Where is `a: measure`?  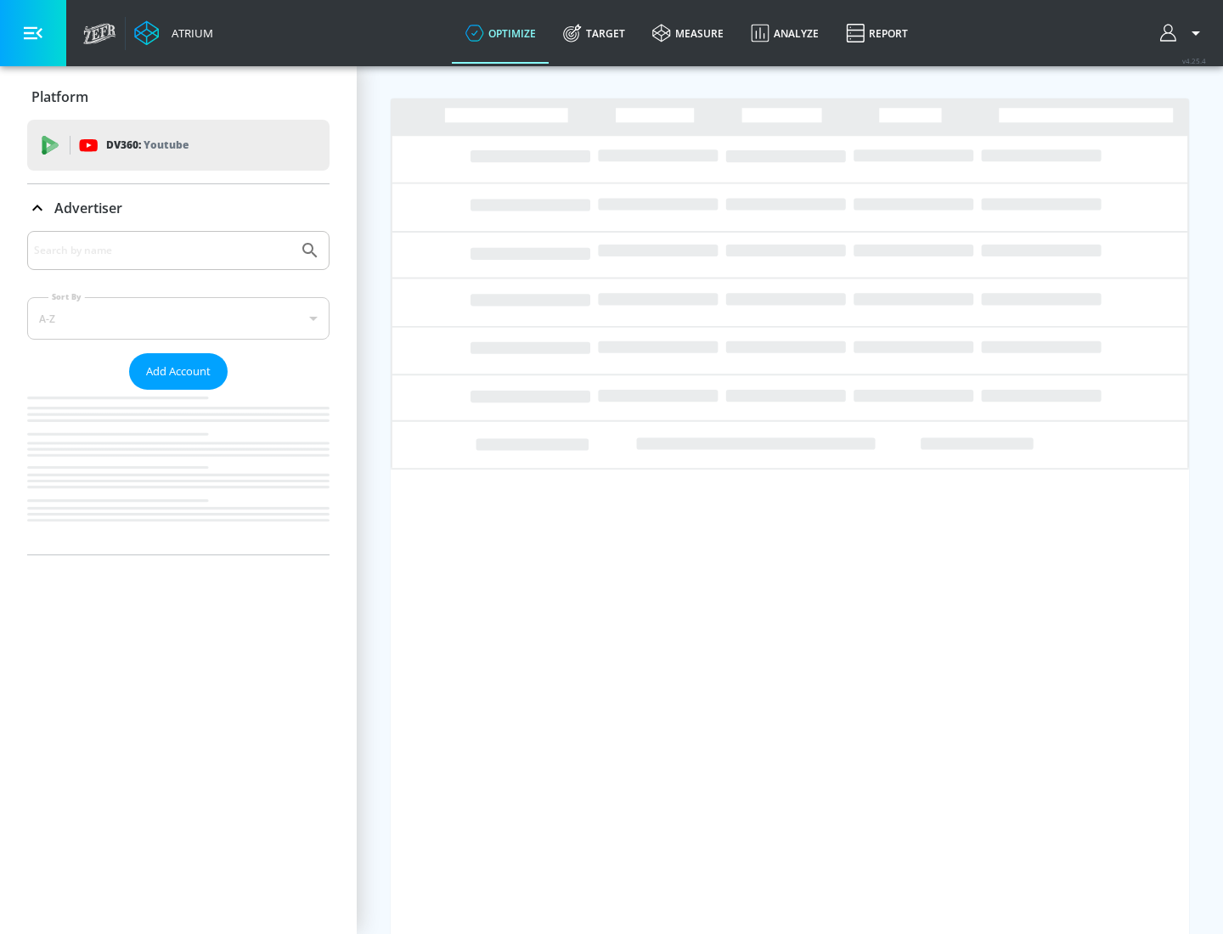 a: measure is located at coordinates (688, 33).